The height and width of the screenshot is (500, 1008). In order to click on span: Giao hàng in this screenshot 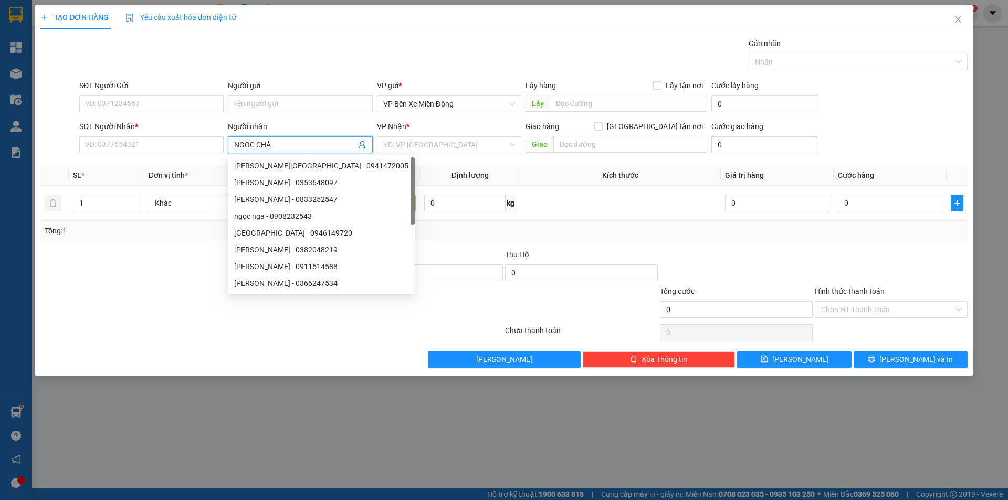, I will do `click(542, 126)`.